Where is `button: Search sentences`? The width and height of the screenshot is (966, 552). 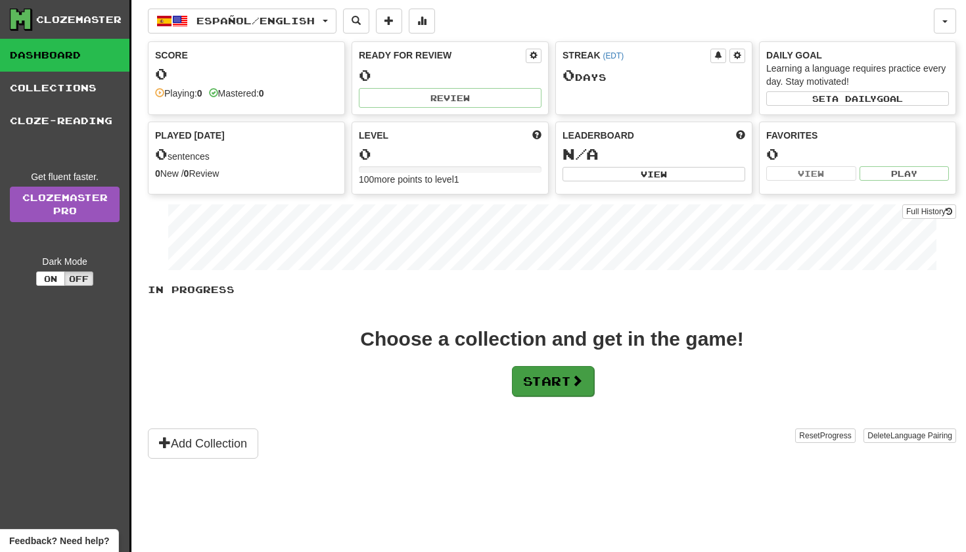 button: Search sentences is located at coordinates (356, 21).